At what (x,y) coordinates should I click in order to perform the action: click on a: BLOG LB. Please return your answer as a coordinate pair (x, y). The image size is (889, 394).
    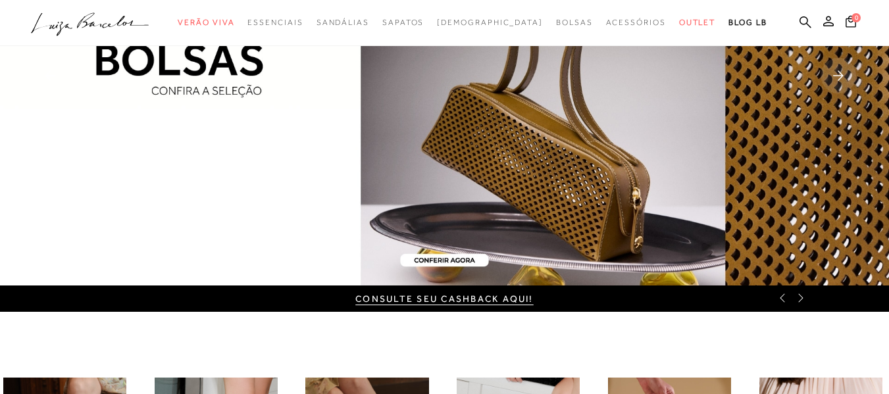
    Looking at the image, I should click on (747, 22).